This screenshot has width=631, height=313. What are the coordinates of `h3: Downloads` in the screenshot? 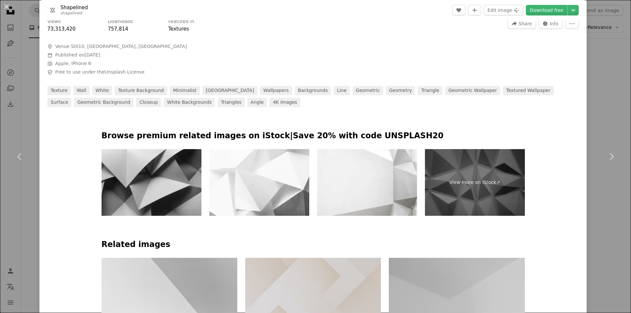 It's located at (120, 22).